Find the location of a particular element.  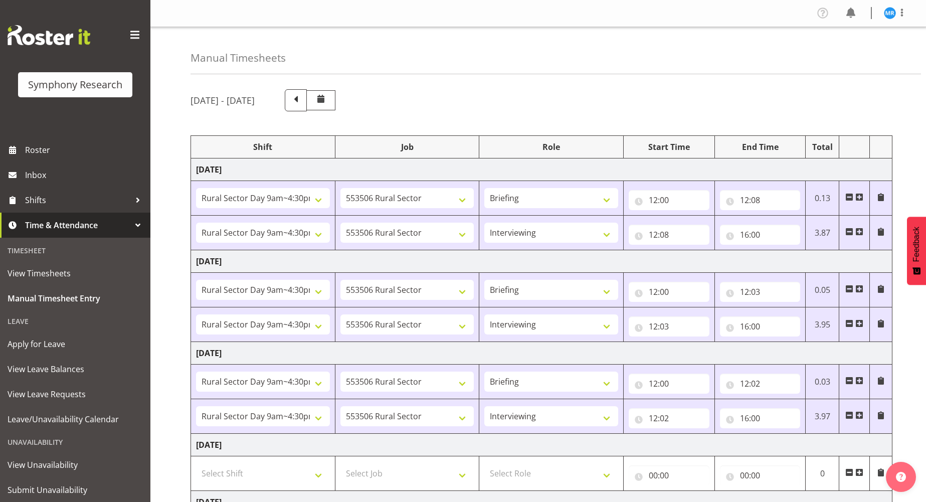

span: Time & Attendance is located at coordinates (78, 225).